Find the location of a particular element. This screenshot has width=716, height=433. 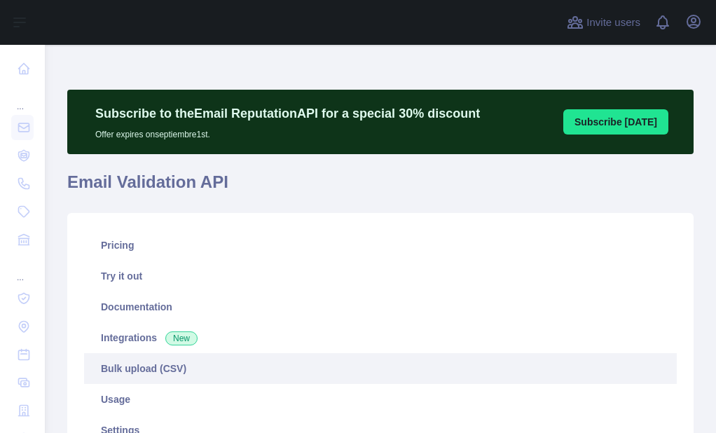

span: Invite users is located at coordinates (613, 22).